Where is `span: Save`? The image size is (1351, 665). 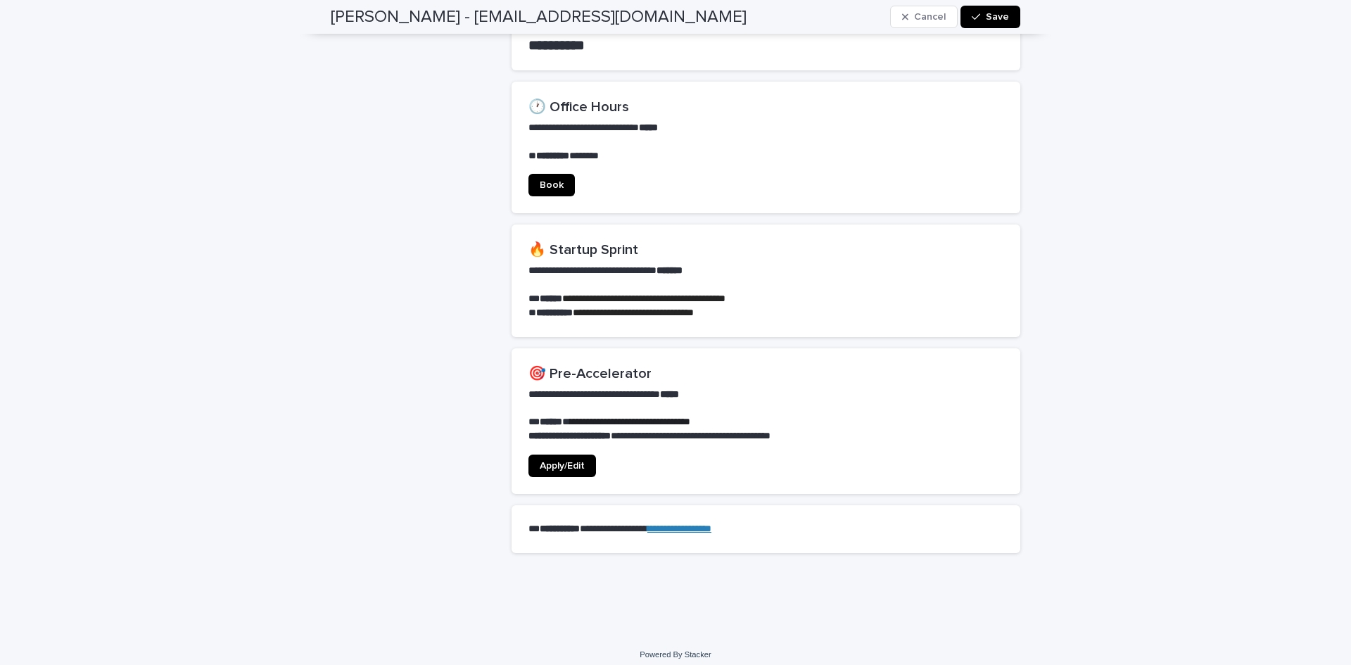 span: Save is located at coordinates (997, 17).